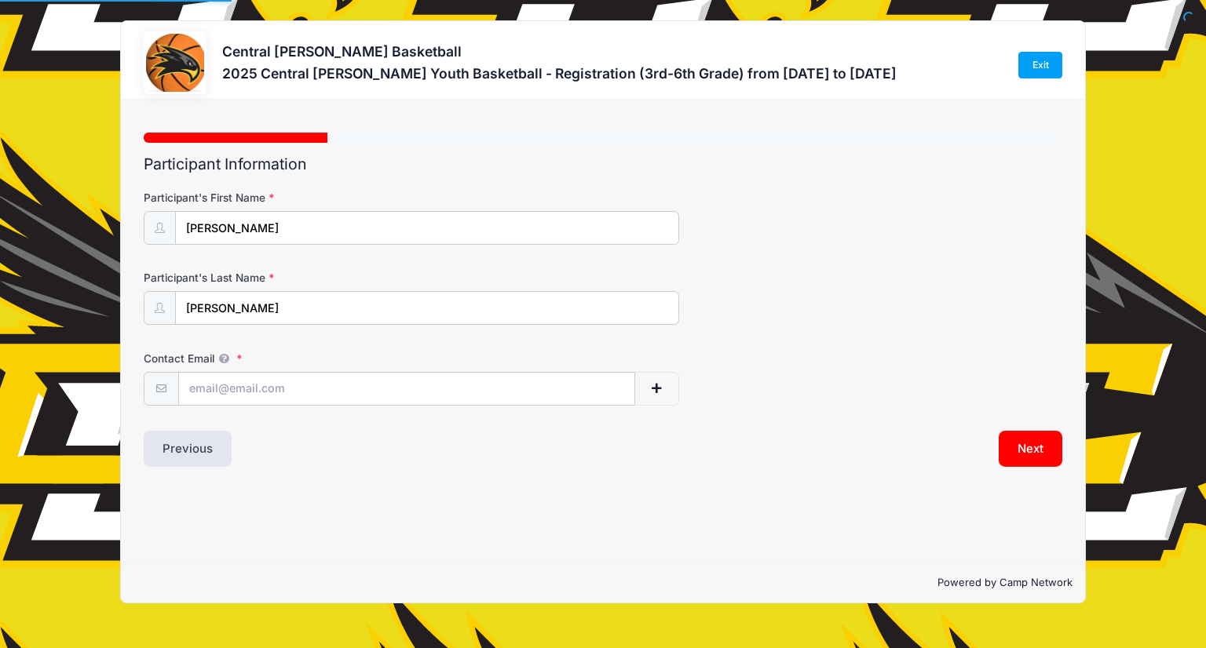 This screenshot has width=1206, height=648. Describe the element at coordinates (1040, 65) in the screenshot. I see `a: Exit` at that location.